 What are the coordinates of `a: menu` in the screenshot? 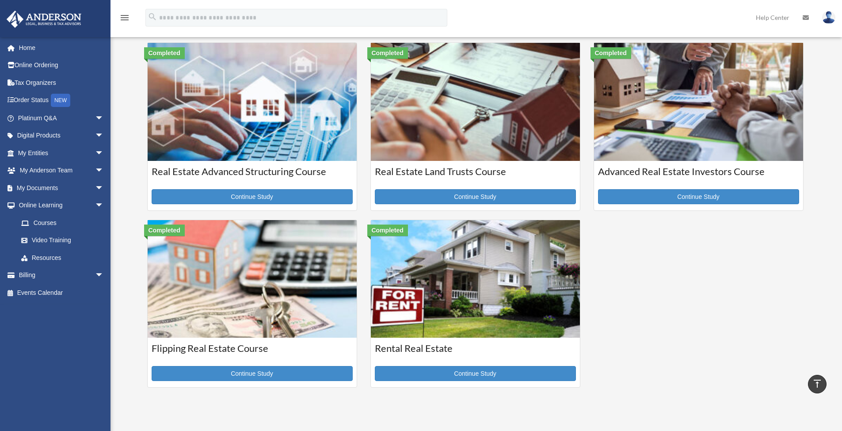 It's located at (125, 19).